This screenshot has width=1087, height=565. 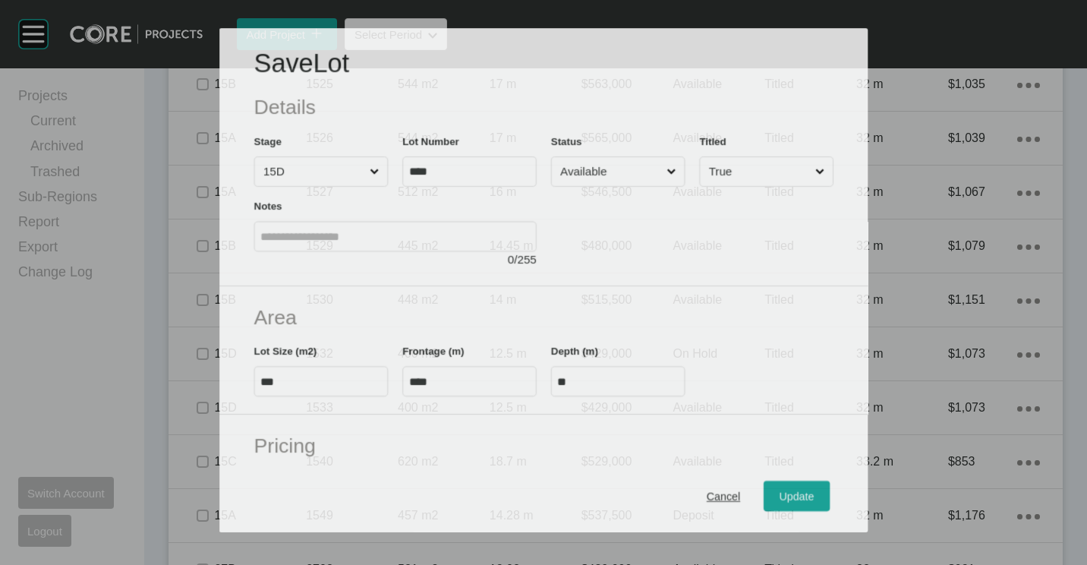 I want to click on label: Lot Number, so click(x=430, y=140).